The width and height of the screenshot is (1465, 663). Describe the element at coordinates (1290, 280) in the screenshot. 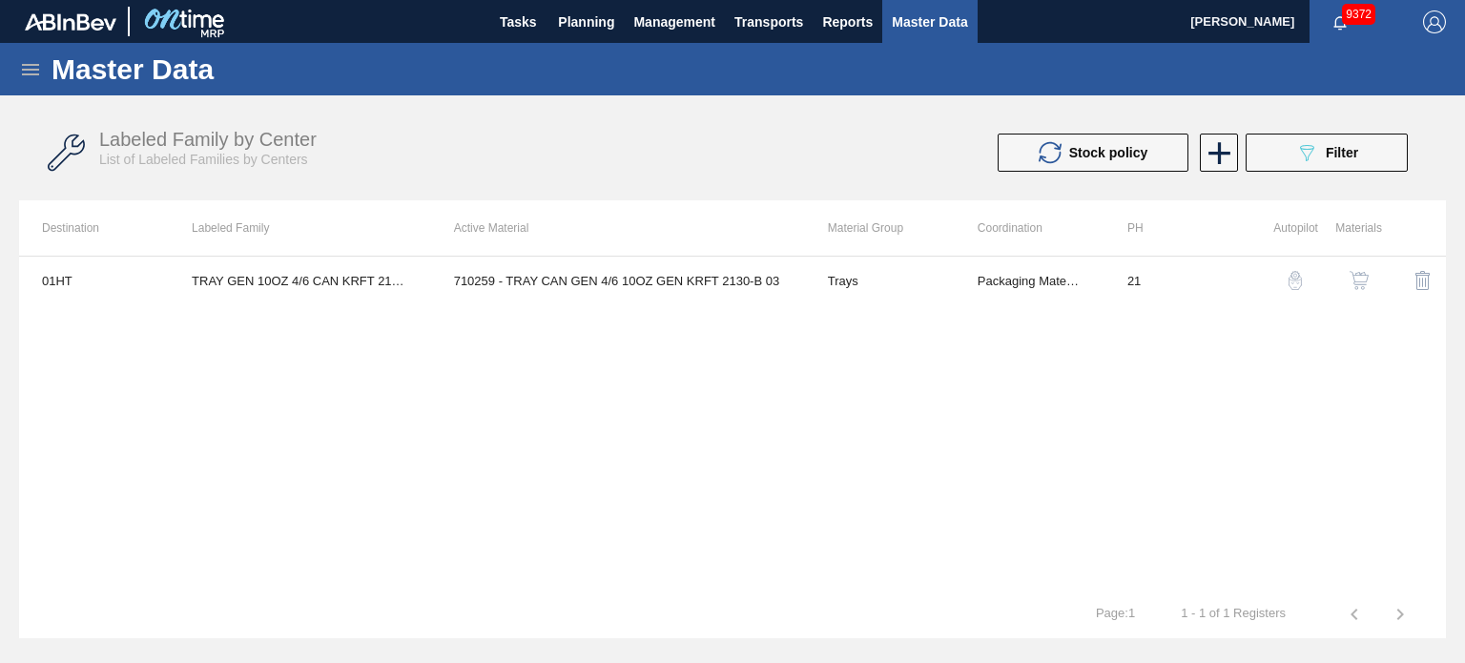

I see `div: Autopilot Configuration` at that location.